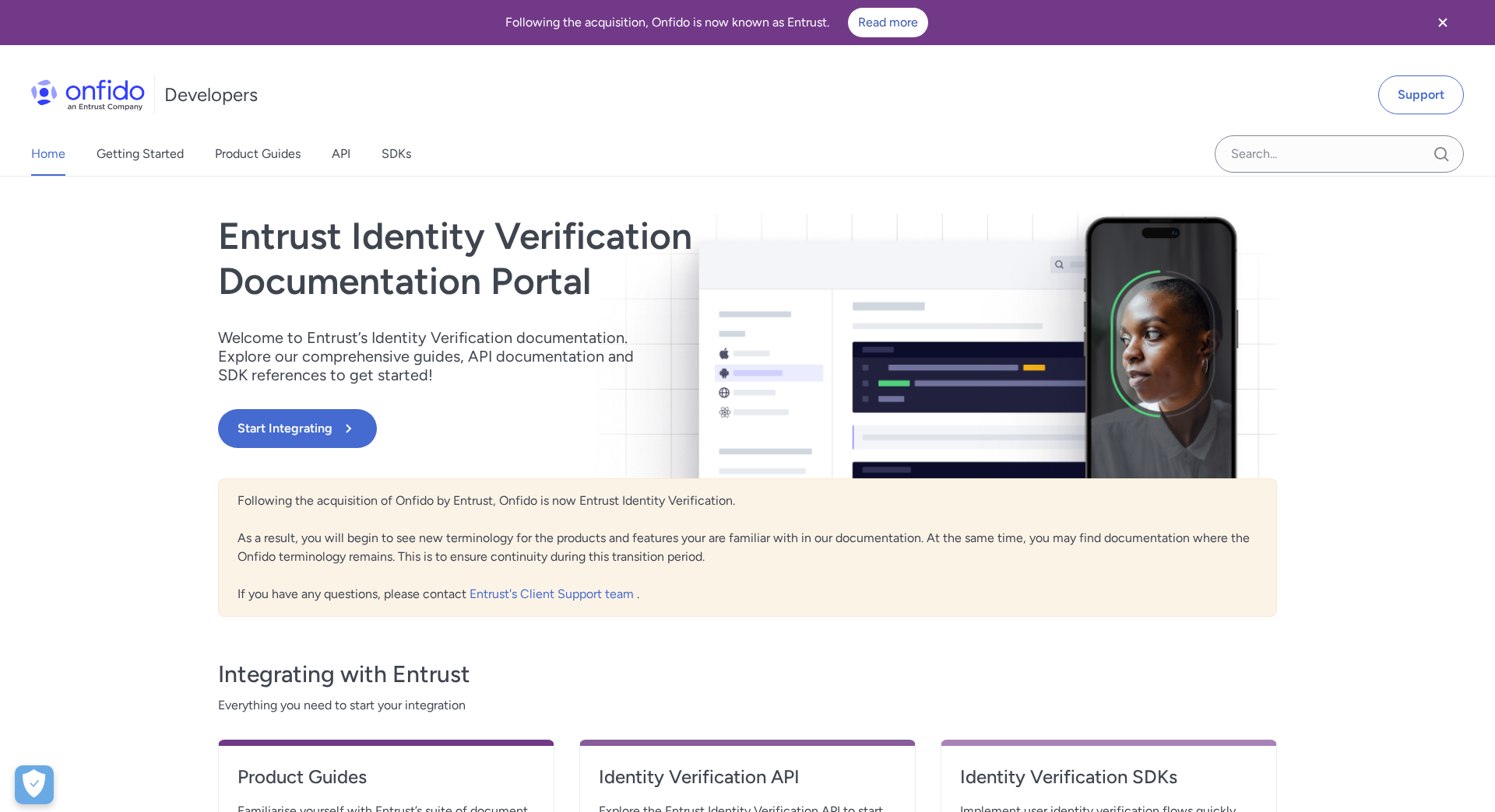 The image size is (1495, 812). I want to click on h4: Identity Verification SDKs, so click(1109, 778).